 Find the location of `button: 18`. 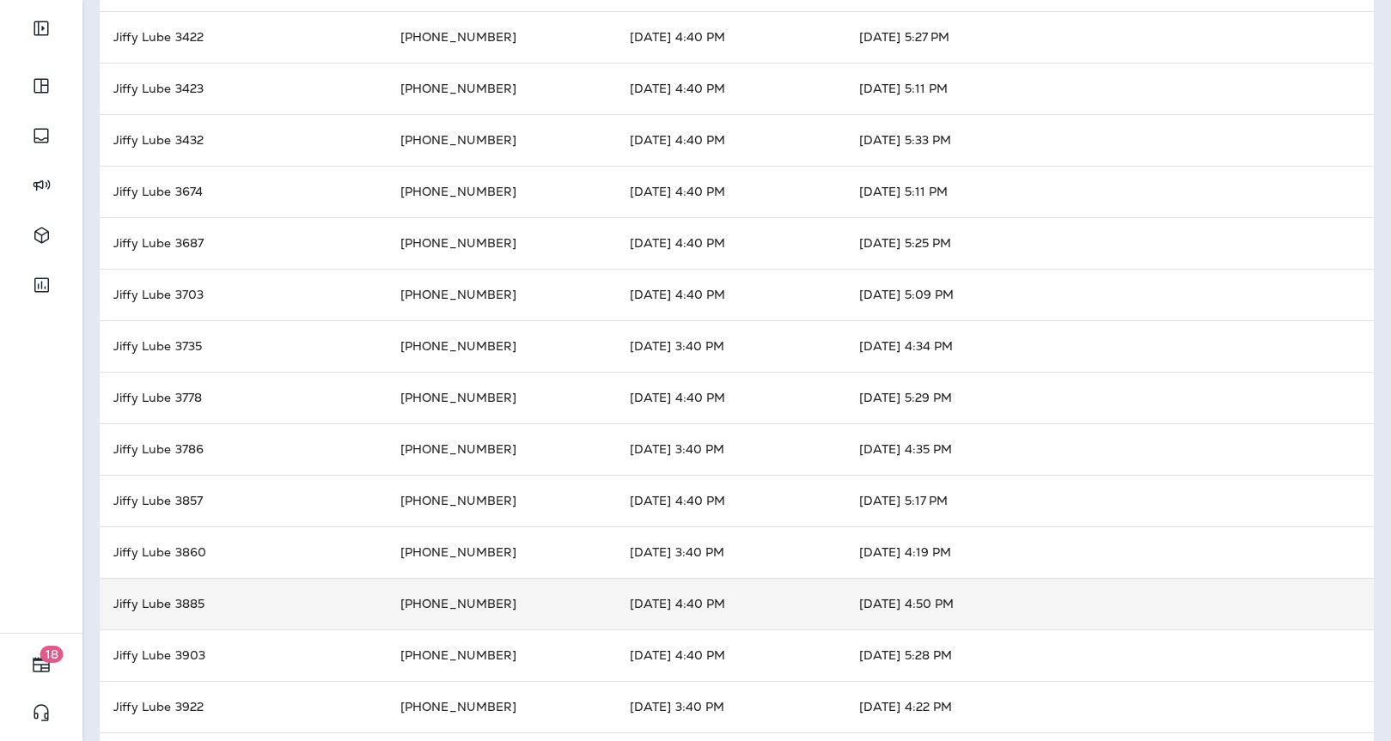

button: 18 is located at coordinates (41, 665).